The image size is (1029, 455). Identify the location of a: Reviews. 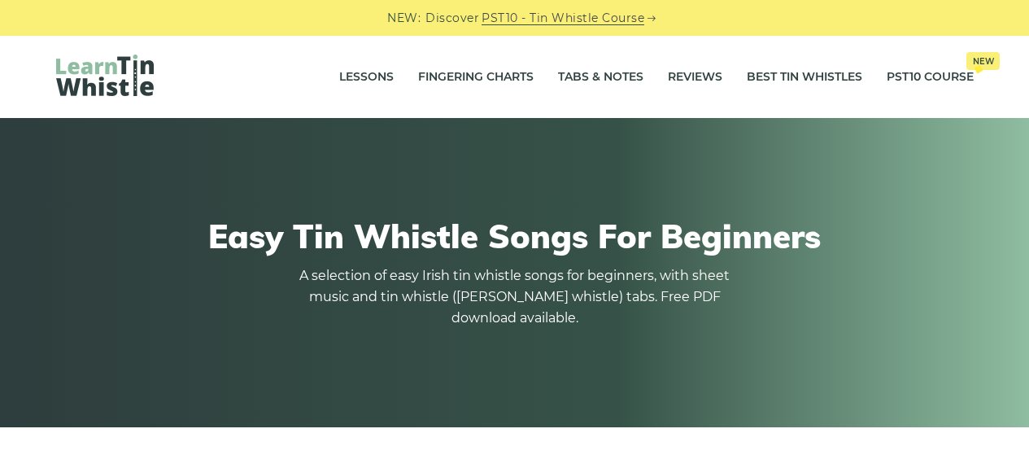
(694, 77).